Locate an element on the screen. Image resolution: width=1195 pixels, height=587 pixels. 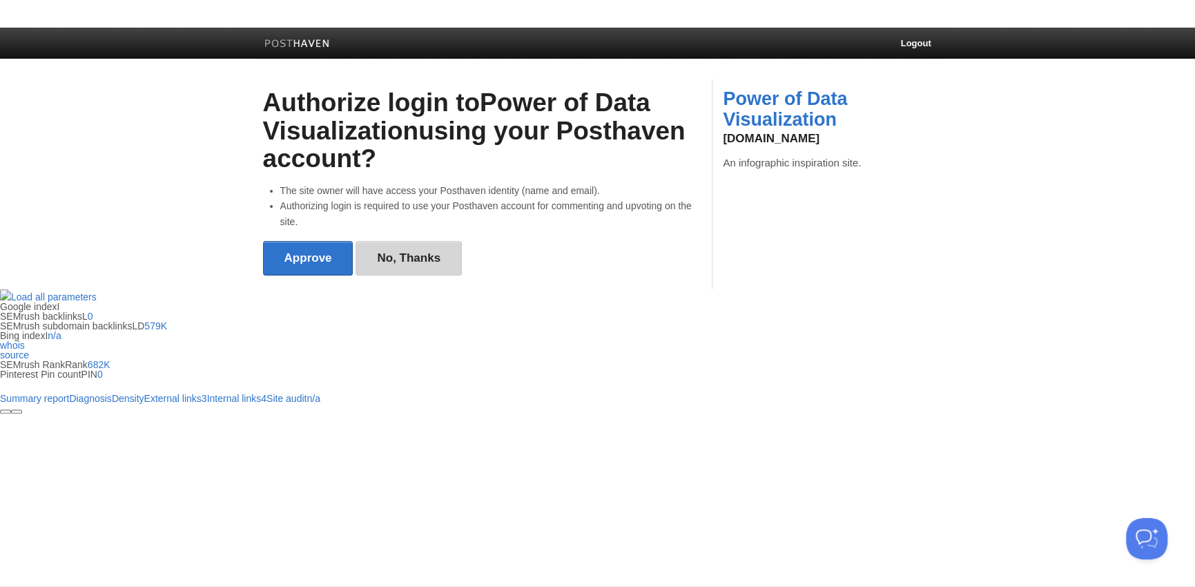
span: L is located at coordinates (85, 316).